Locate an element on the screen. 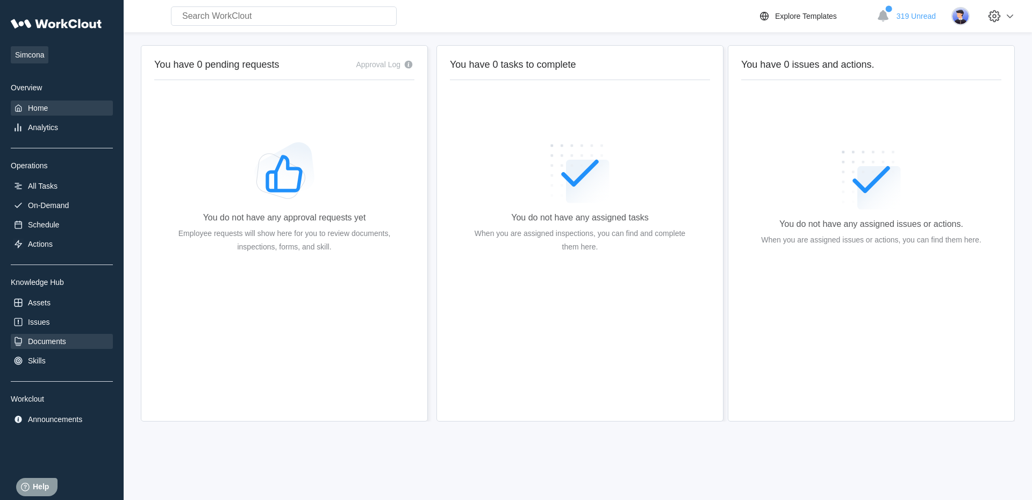 This screenshot has width=1032, height=500. div: On-Demand is located at coordinates (48, 205).